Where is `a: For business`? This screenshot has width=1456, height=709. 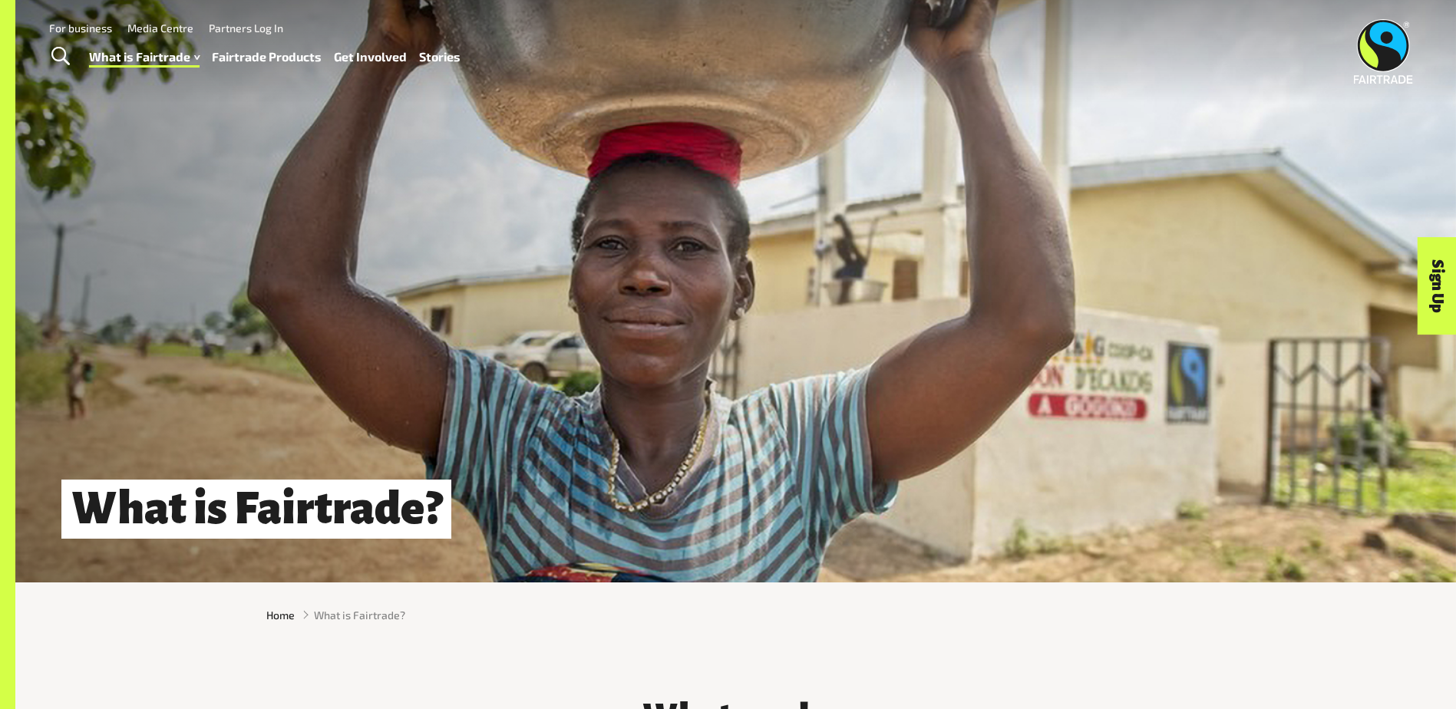
a: For business is located at coordinates (81, 28).